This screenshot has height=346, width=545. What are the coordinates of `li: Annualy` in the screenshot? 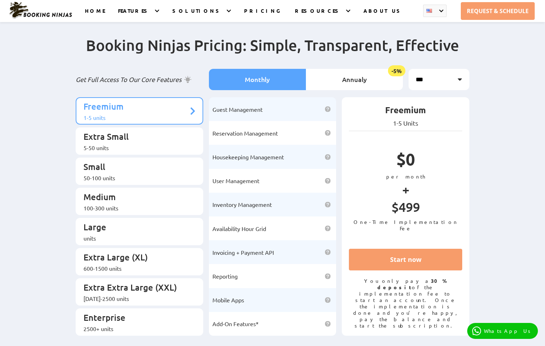 It's located at (354, 80).